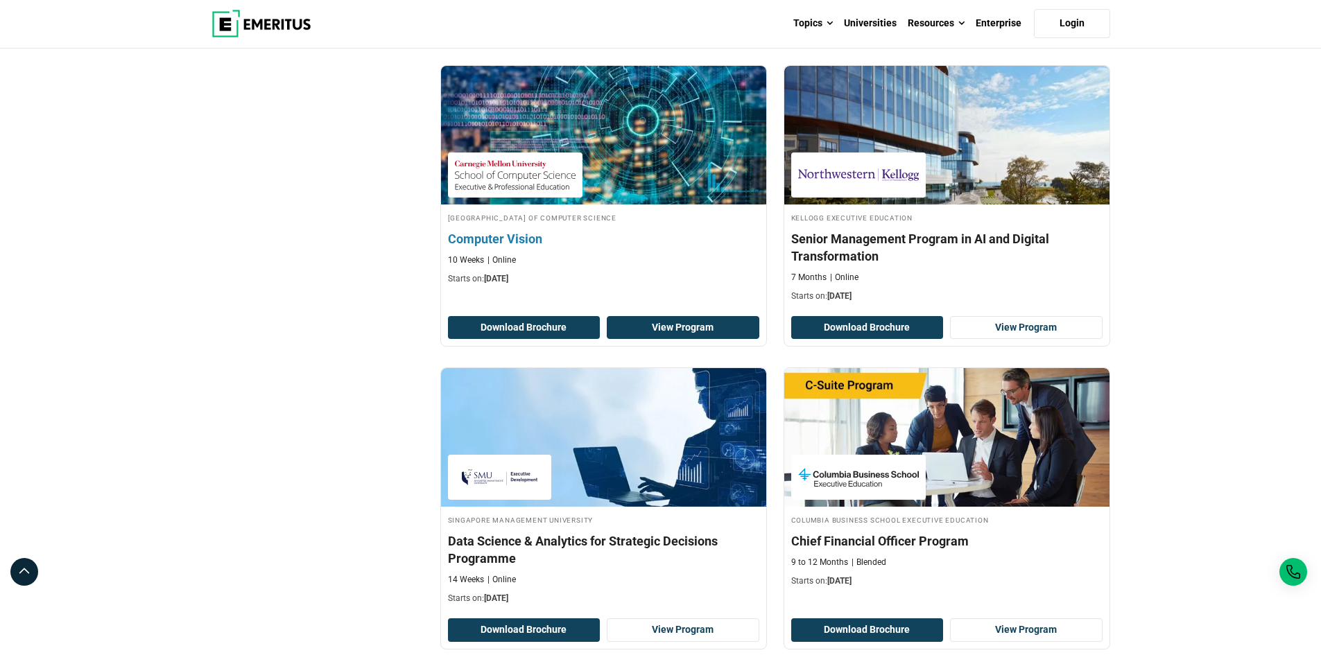 This screenshot has height=655, width=1321. I want to click on p: 7 Months, so click(808, 277).